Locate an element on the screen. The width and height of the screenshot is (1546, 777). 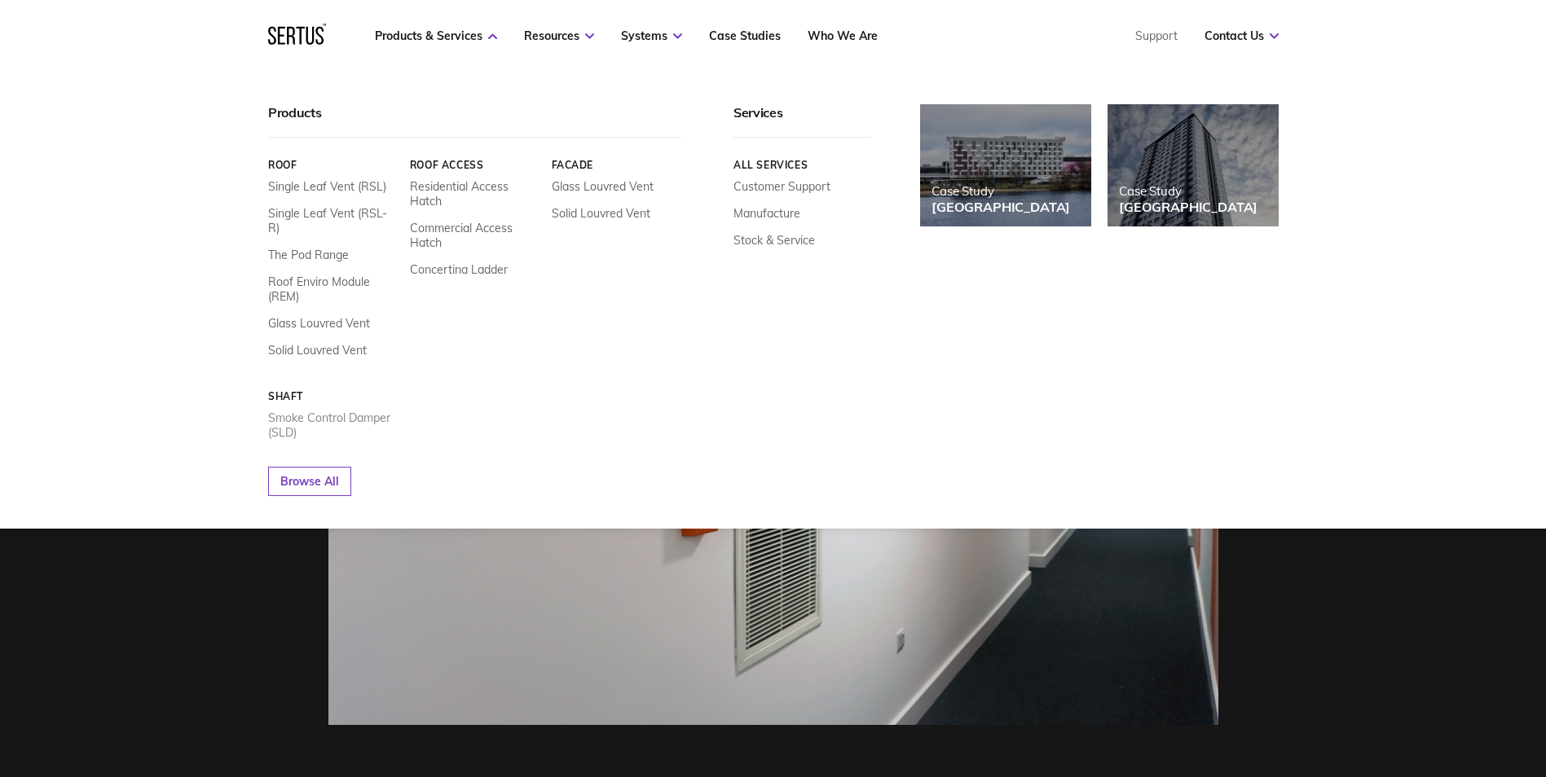
a: Systems is located at coordinates (651, 36).